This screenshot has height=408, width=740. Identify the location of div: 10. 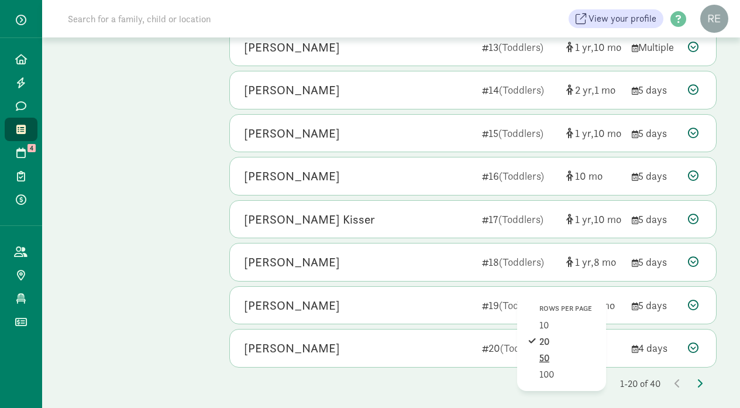
(567, 325).